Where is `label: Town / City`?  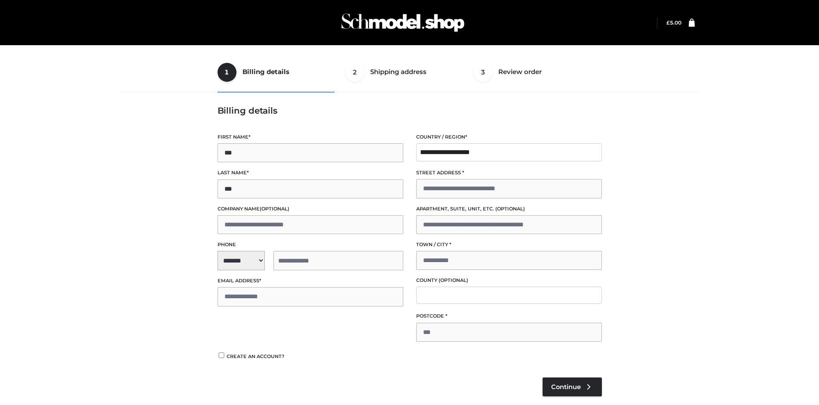 label: Town / City is located at coordinates (509, 244).